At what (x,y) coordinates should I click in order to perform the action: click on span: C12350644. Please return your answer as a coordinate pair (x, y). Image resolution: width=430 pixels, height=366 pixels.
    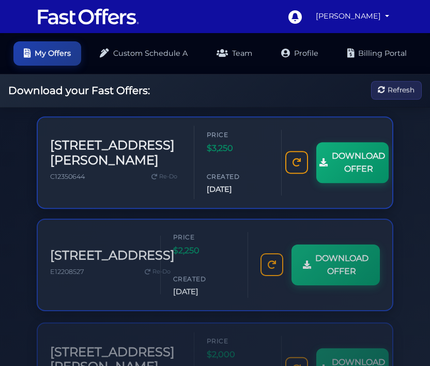
    Looking at the image, I should click on (67, 176).